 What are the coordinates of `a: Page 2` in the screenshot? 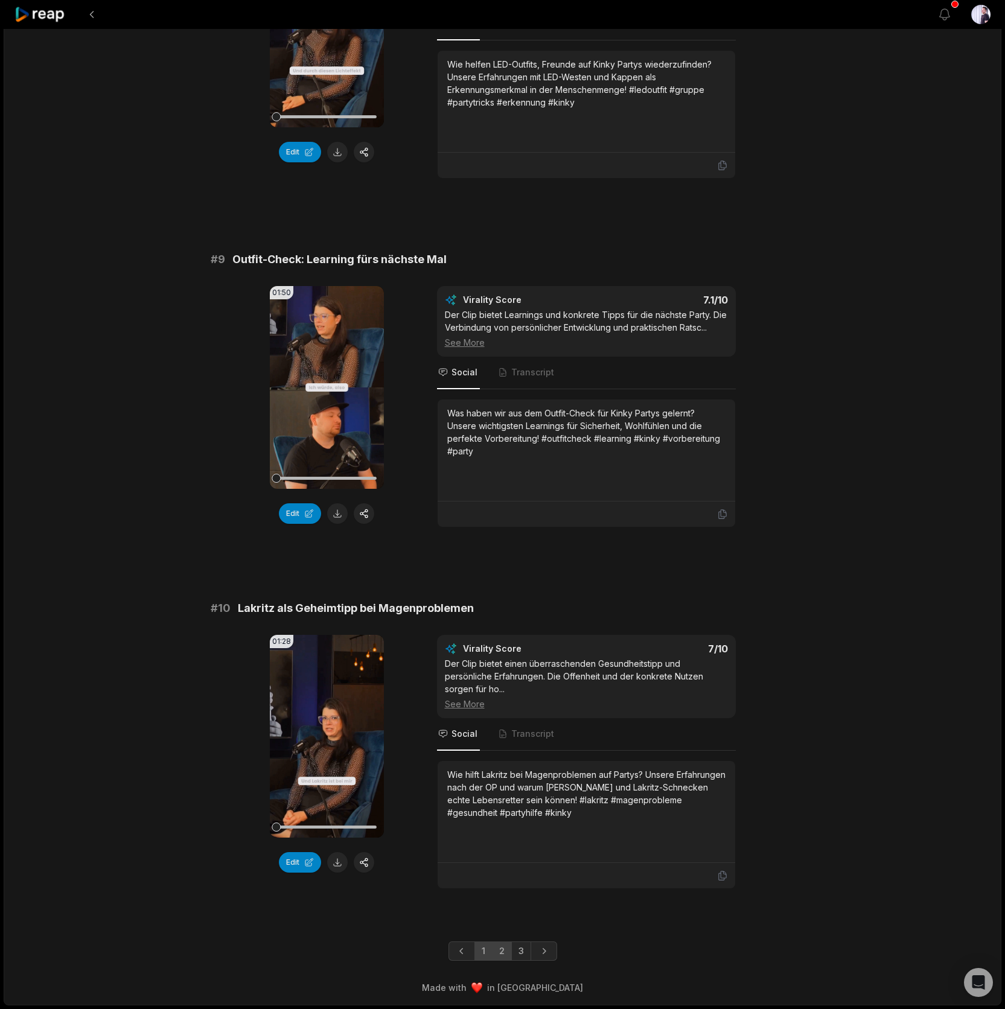 It's located at (502, 951).